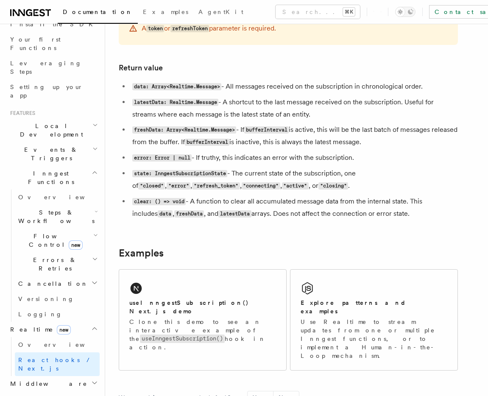 This screenshot has height=396, width=488. I want to click on h2: useInngestSubscription() Next.js demo, so click(203, 307).